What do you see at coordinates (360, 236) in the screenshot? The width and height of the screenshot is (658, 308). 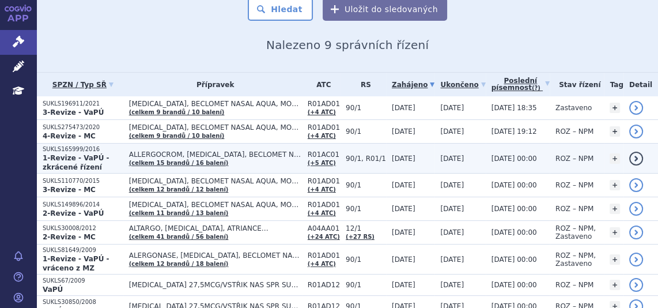 I see `a: (+27 RS)` at bounding box center [360, 236].